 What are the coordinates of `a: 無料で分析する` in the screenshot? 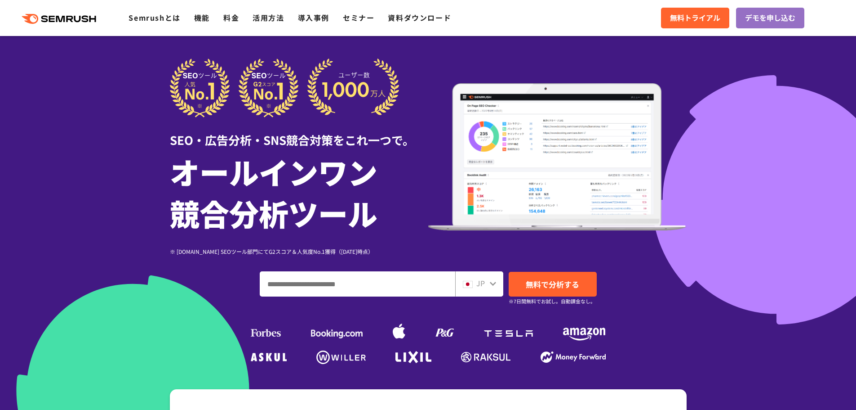 It's located at (553, 284).